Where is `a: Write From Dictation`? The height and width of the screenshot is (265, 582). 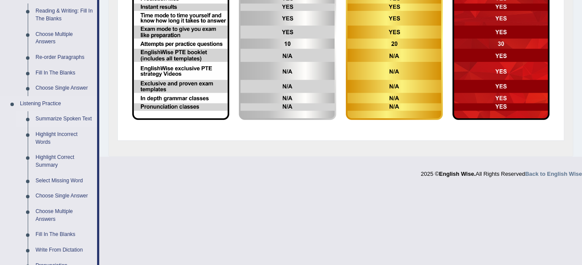 a: Write From Dictation is located at coordinates (64, 250).